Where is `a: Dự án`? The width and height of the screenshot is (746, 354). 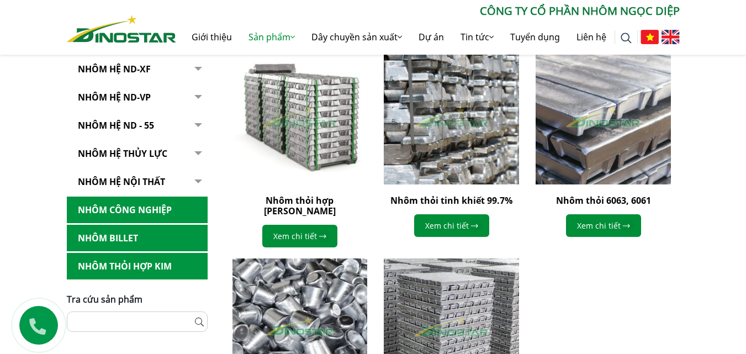 a: Dự án is located at coordinates (431, 37).